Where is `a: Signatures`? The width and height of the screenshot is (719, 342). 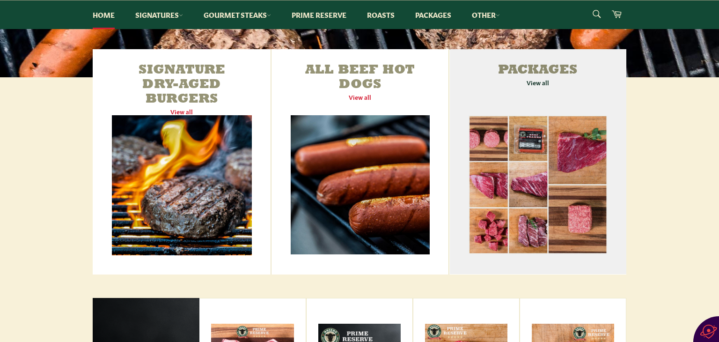 a: Signatures is located at coordinates (159, 15).